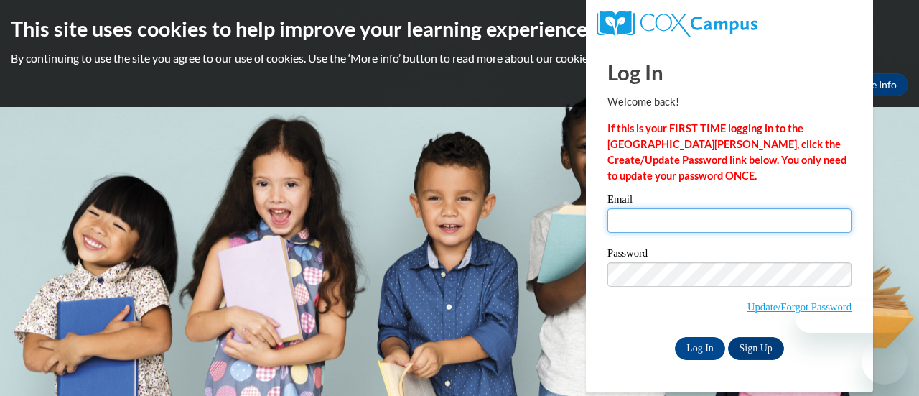 The image size is (919, 396). I want to click on label: Password, so click(729, 255).